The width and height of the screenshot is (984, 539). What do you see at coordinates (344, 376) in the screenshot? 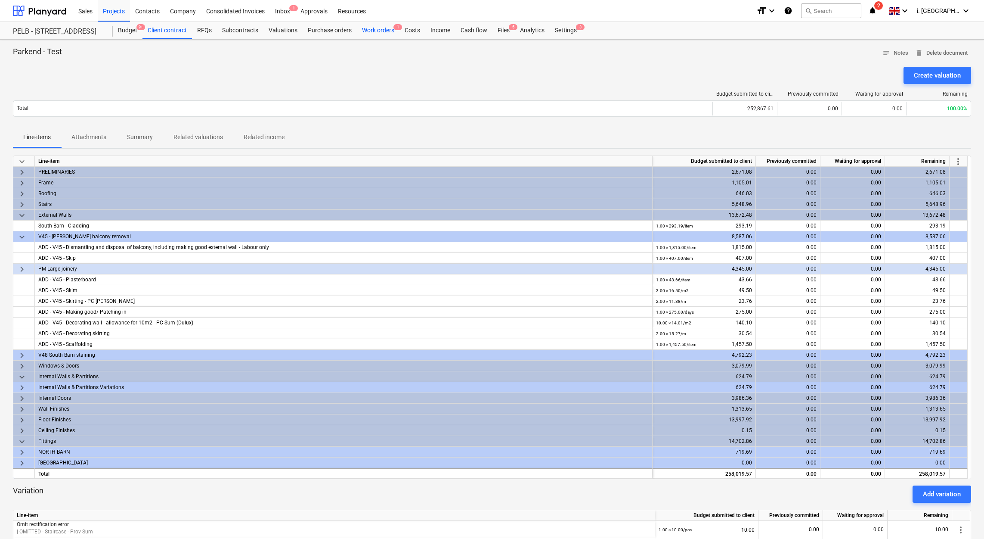
I see `div: Internal Walls & Partitions` at bounding box center [344, 376].